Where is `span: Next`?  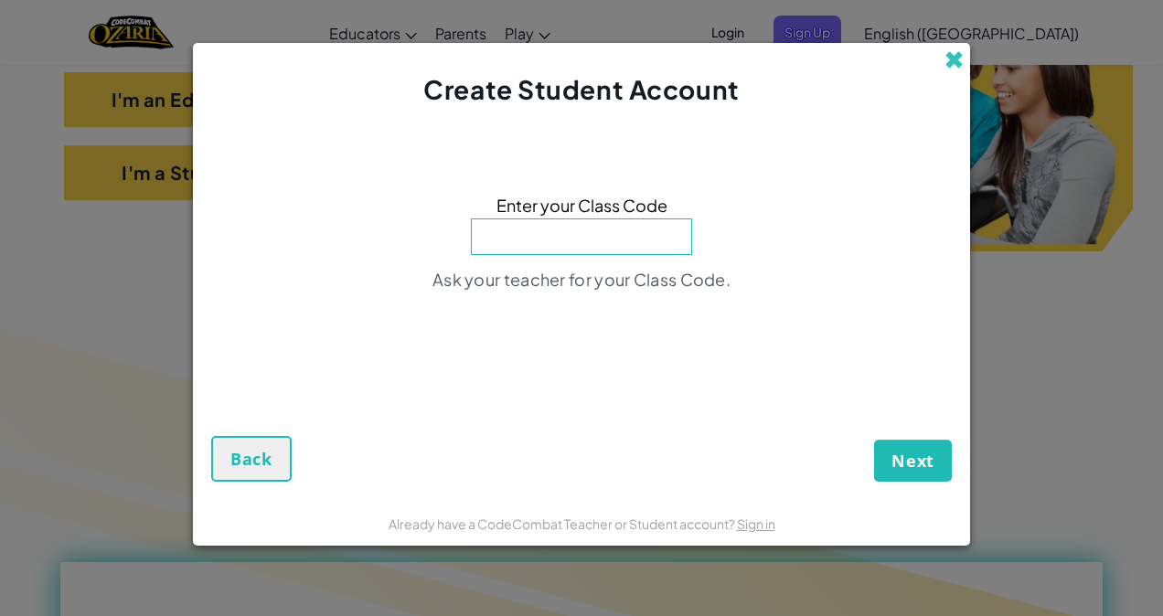
span: Next is located at coordinates (912, 461).